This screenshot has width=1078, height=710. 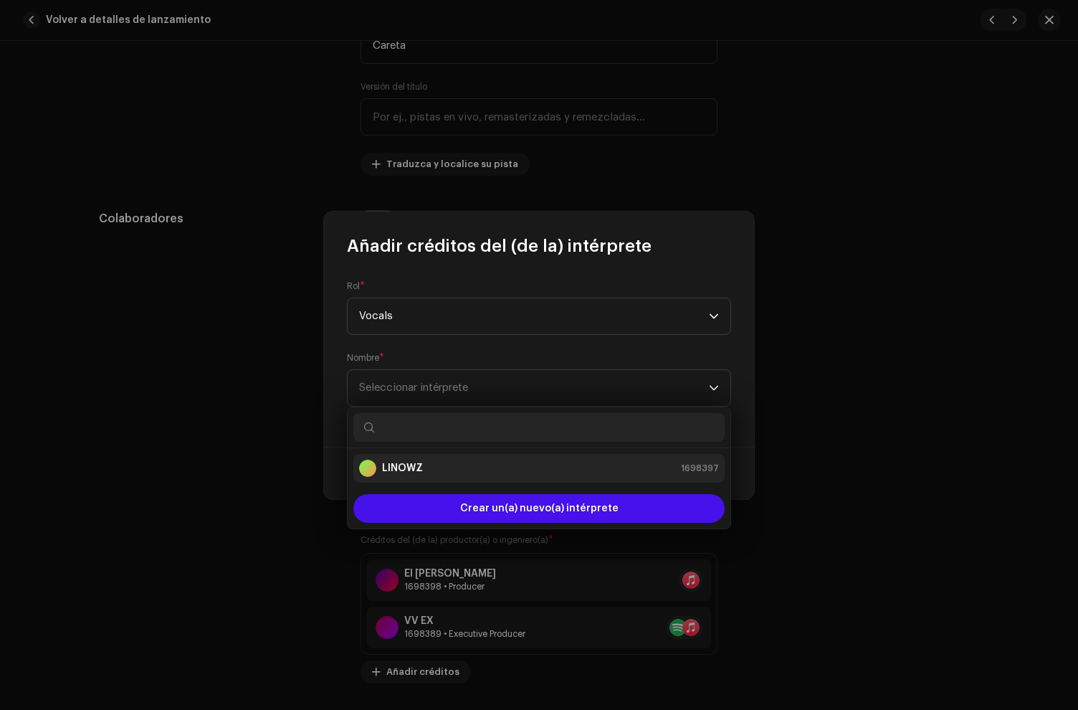 I want to click on span: Crear un(a) nuevo(a) intérprete, so click(x=539, y=508).